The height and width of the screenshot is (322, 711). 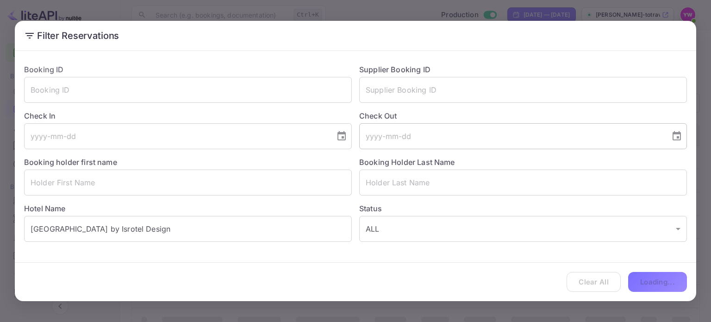 I want to click on label: Supplier Booking ID, so click(x=395, y=69).